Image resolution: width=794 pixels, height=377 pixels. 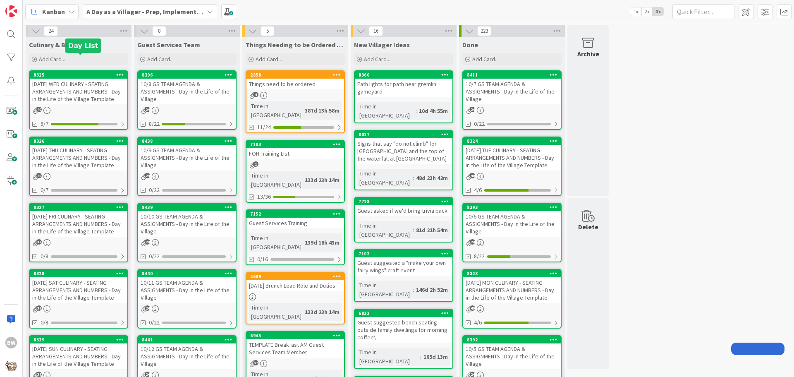 I want to click on div: 7718, so click(x=405, y=201).